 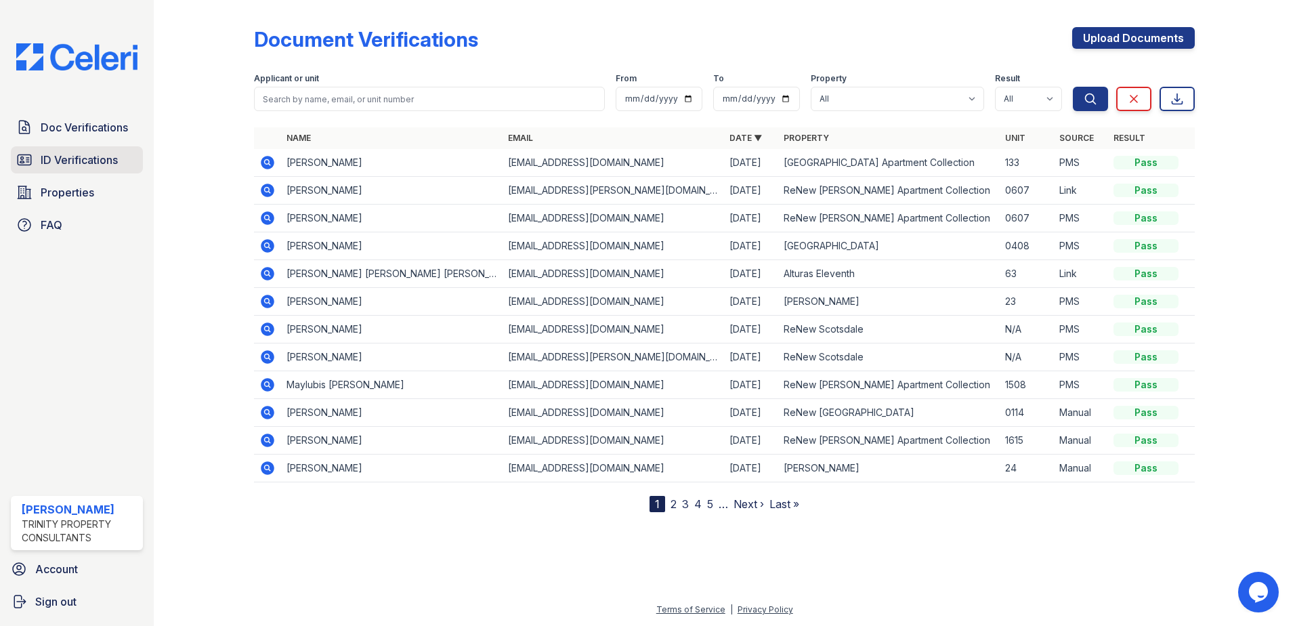 What do you see at coordinates (1007, 79) in the screenshot?
I see `label: Result` at bounding box center [1007, 79].